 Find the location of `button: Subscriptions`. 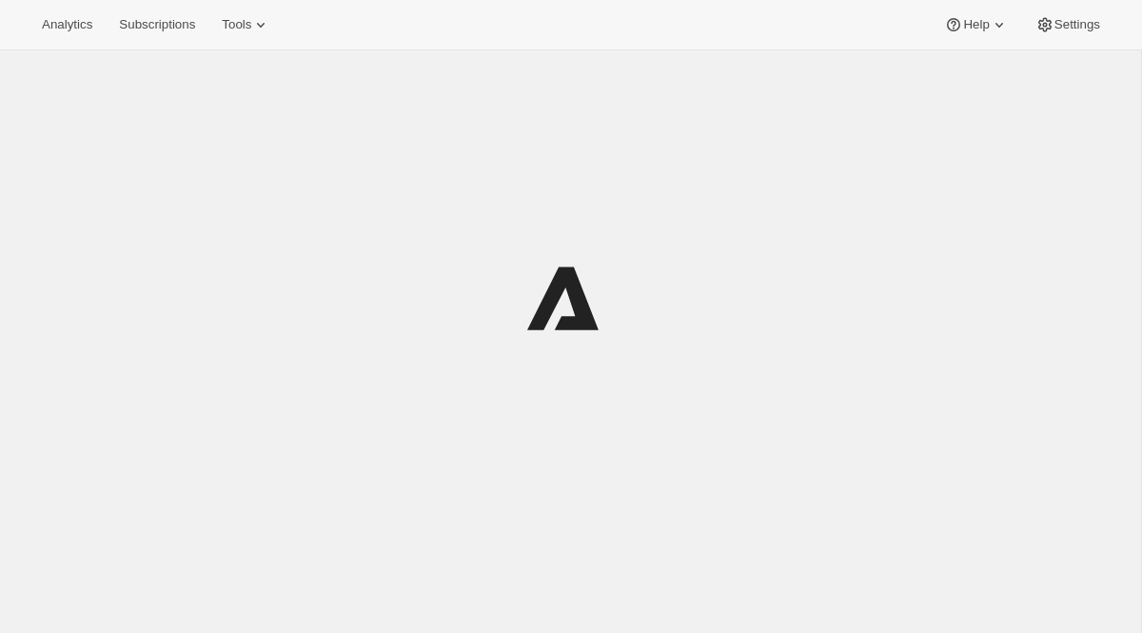

button: Subscriptions is located at coordinates (157, 25).